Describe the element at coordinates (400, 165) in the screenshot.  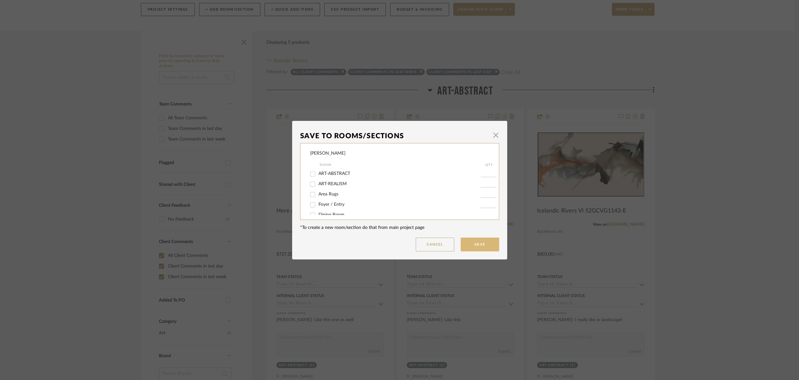
I see `div: Room` at that location.